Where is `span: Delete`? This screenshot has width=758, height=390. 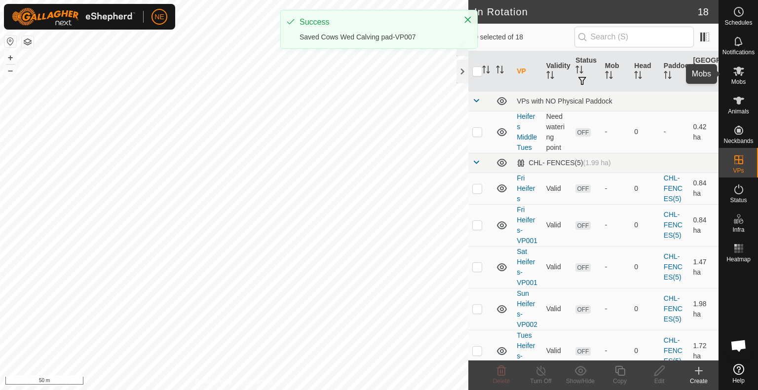 span: Delete is located at coordinates (501, 381).